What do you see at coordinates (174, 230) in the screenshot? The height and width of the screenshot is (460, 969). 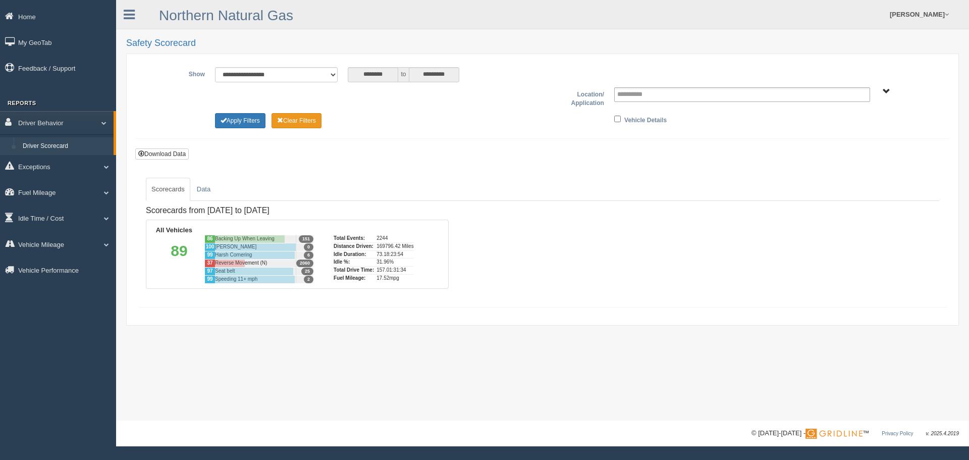 I see `b: All Vehicles` at bounding box center [174, 230].